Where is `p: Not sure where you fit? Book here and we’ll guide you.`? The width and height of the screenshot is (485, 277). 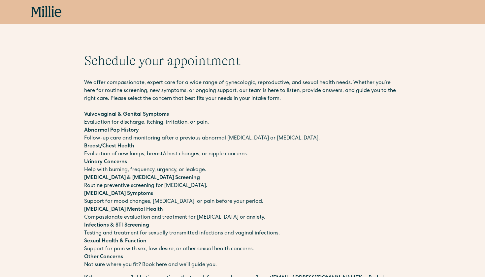
p: Not sure where you fit? Book here and we’ll guide you. is located at coordinates (243, 261).